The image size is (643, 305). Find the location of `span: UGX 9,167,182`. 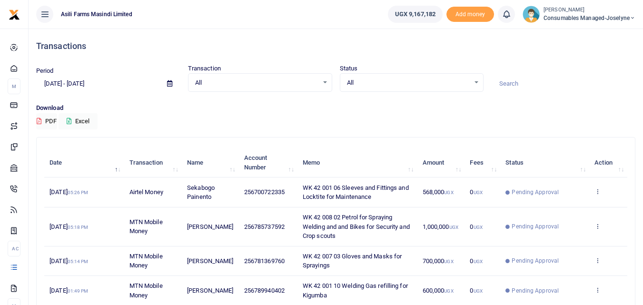

span: UGX 9,167,182 is located at coordinates (415, 14).